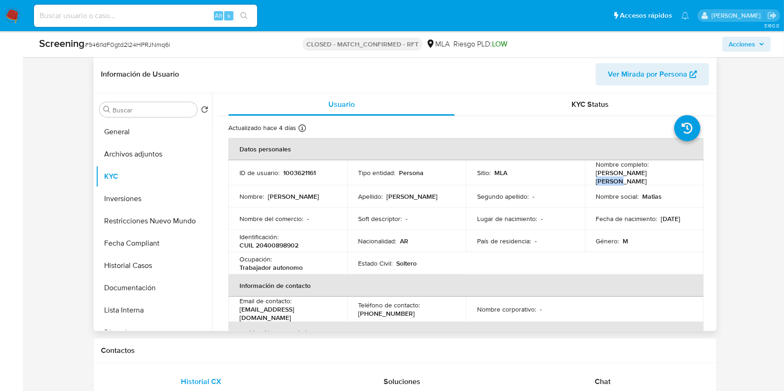 This screenshot has width=784, height=391. What do you see at coordinates (140, 74) in the screenshot?
I see `h1: Información de Usuario` at bounding box center [140, 74].